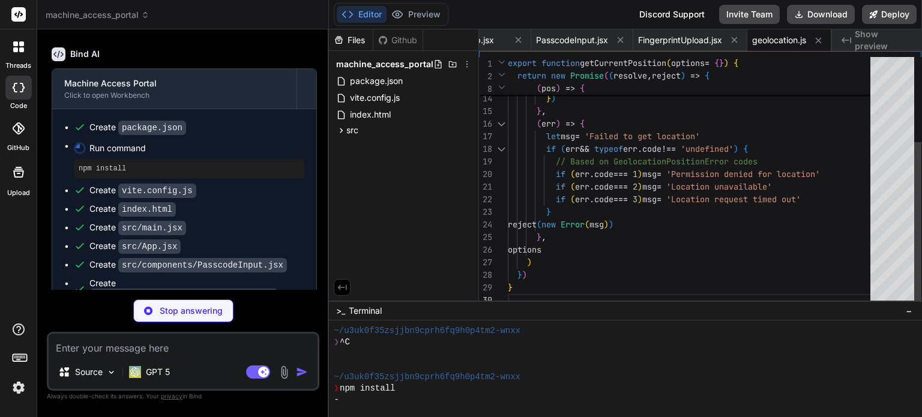  I want to click on span: Promise, so click(587, 76).